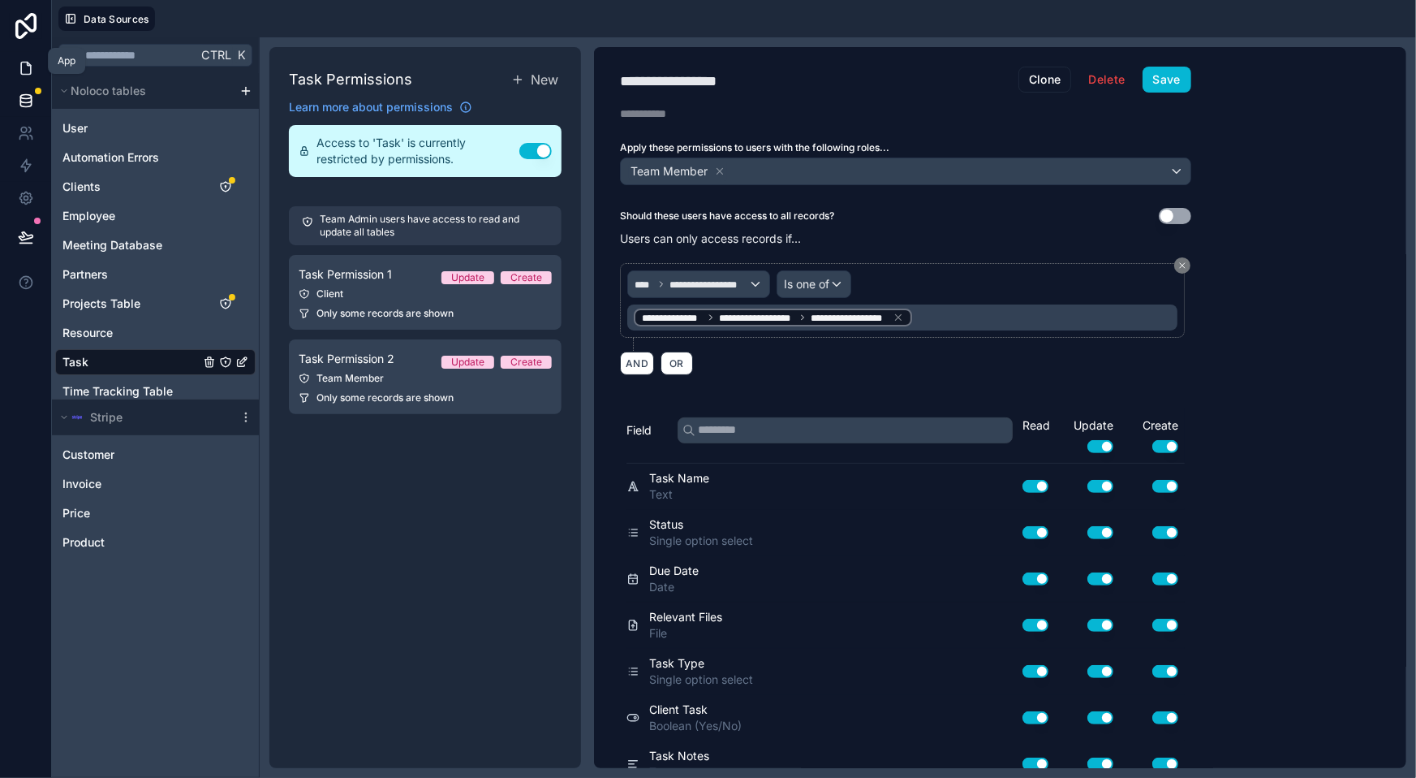 This screenshot has height=778, width=1416. Describe the element at coordinates (1167, 80) in the screenshot. I see `button: Save` at that location.